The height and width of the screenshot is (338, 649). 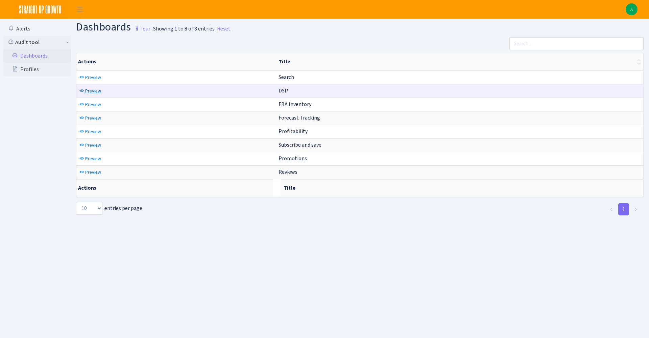 What do you see at coordinates (300, 144) in the screenshot?
I see `span: Subscribe and save` at bounding box center [300, 144].